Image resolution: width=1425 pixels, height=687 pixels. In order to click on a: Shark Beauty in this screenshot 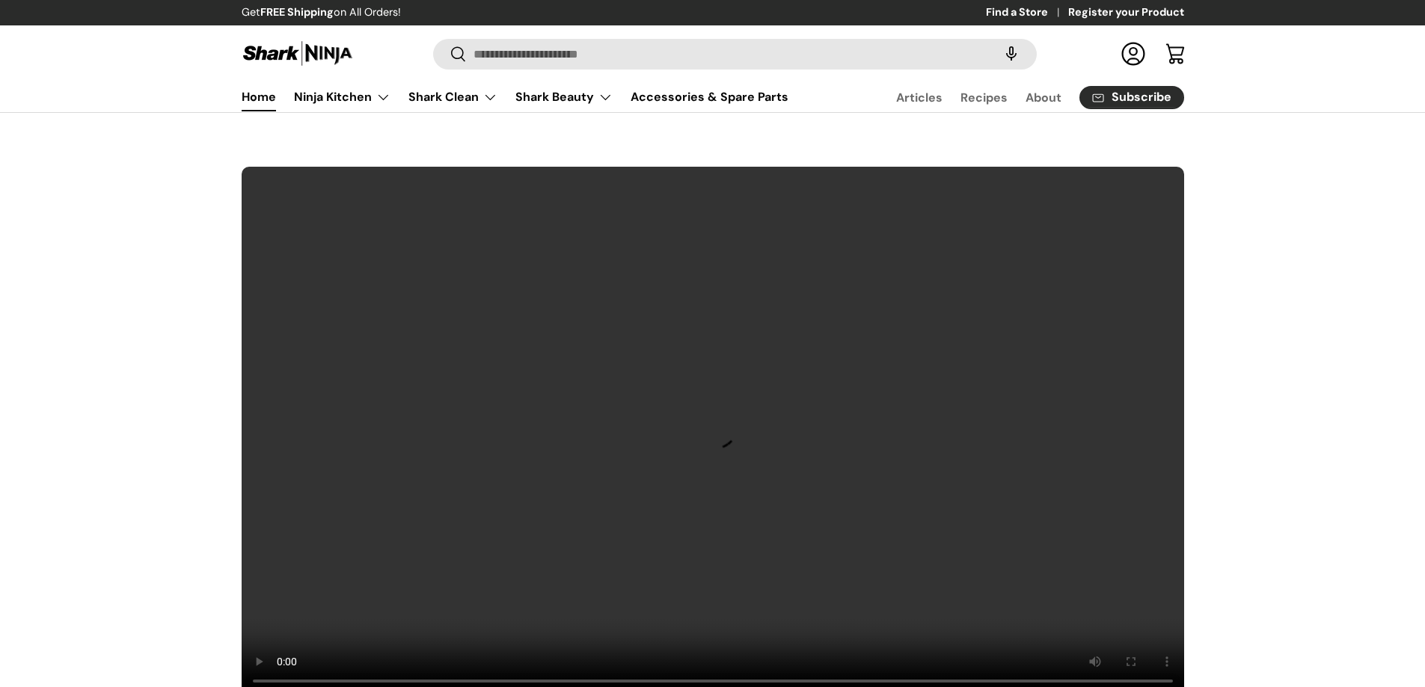, I will do `click(564, 97)`.